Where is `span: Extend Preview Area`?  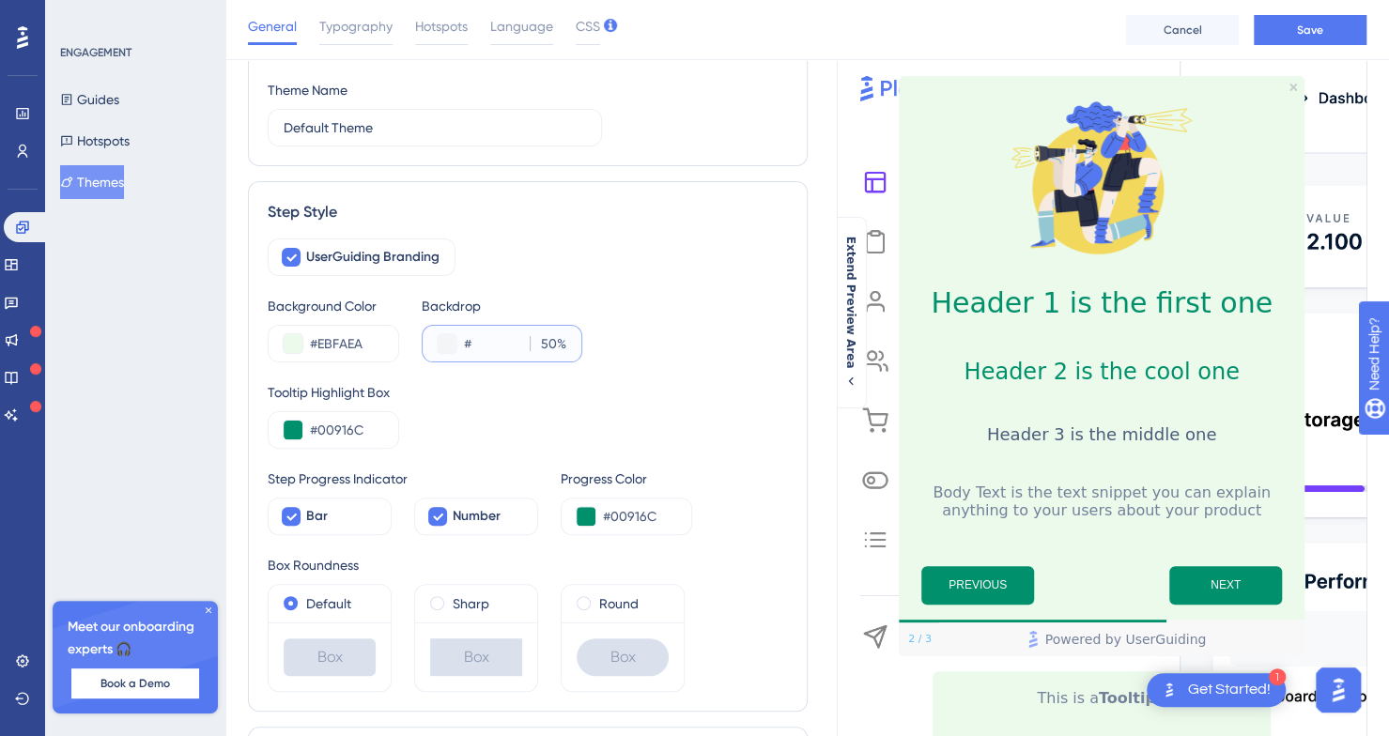
span: Extend Preview Area is located at coordinates (851, 301).